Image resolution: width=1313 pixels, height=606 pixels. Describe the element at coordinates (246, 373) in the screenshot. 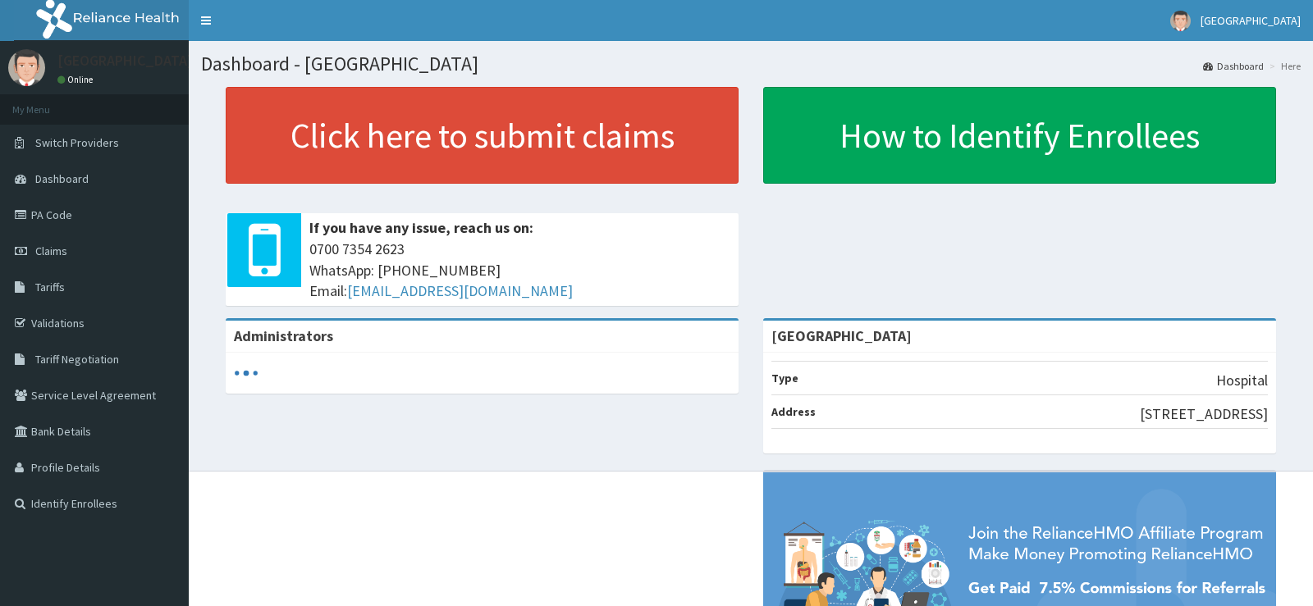

I see `svg: audio-loading` at that location.